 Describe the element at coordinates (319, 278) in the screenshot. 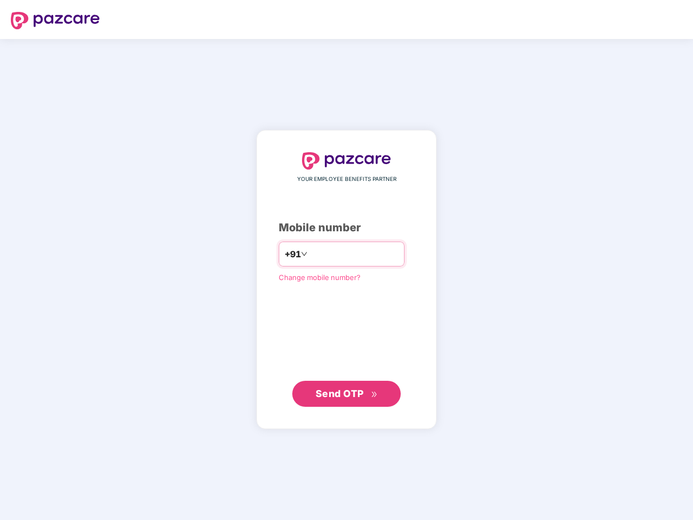

I see `span: Change mobile number?` at that location.